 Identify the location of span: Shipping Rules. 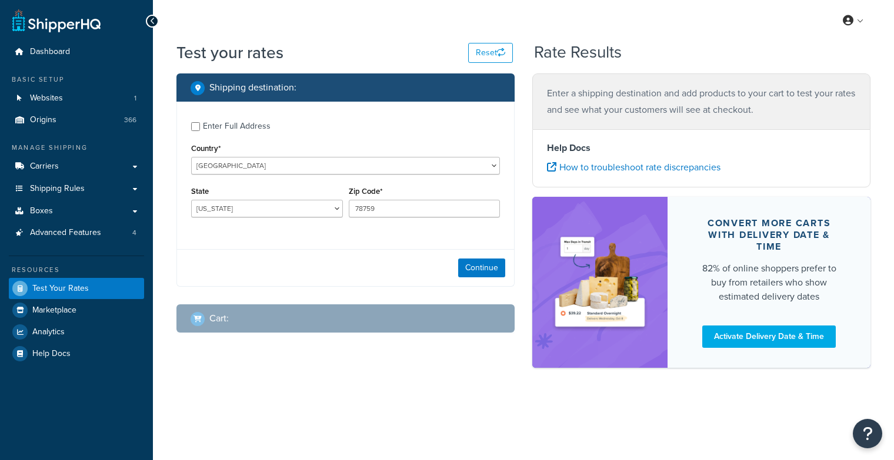
(57, 189).